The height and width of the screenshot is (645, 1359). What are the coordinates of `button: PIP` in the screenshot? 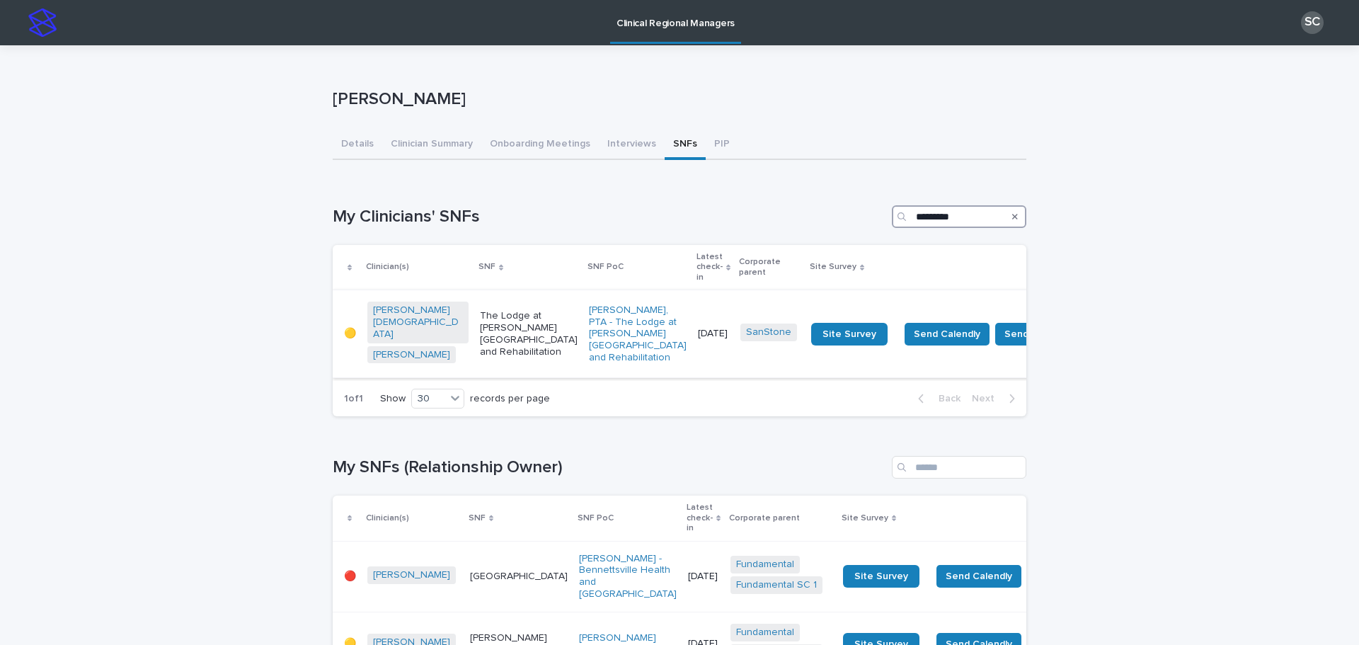 It's located at (722, 145).